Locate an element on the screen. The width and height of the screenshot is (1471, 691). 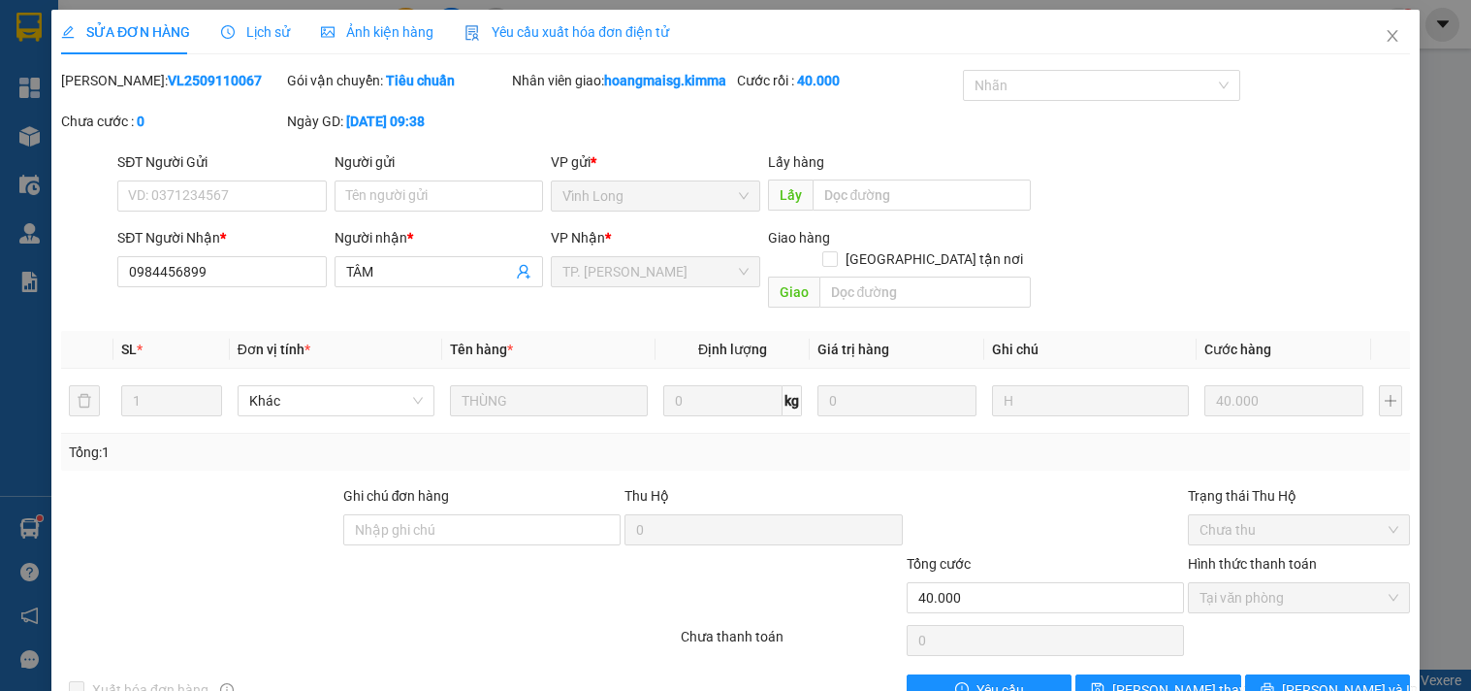
b: 0 is located at coordinates (141, 121).